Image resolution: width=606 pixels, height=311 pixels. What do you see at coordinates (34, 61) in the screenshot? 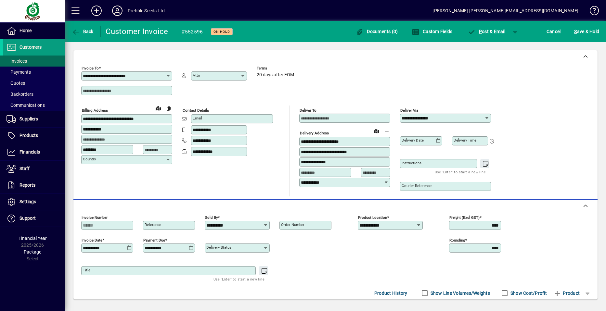
I see `a: Invoices` at bounding box center [34, 61].